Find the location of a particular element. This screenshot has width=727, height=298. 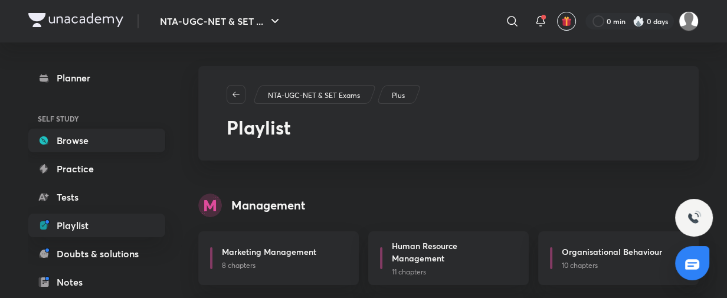

img: streak is located at coordinates (638, 21).